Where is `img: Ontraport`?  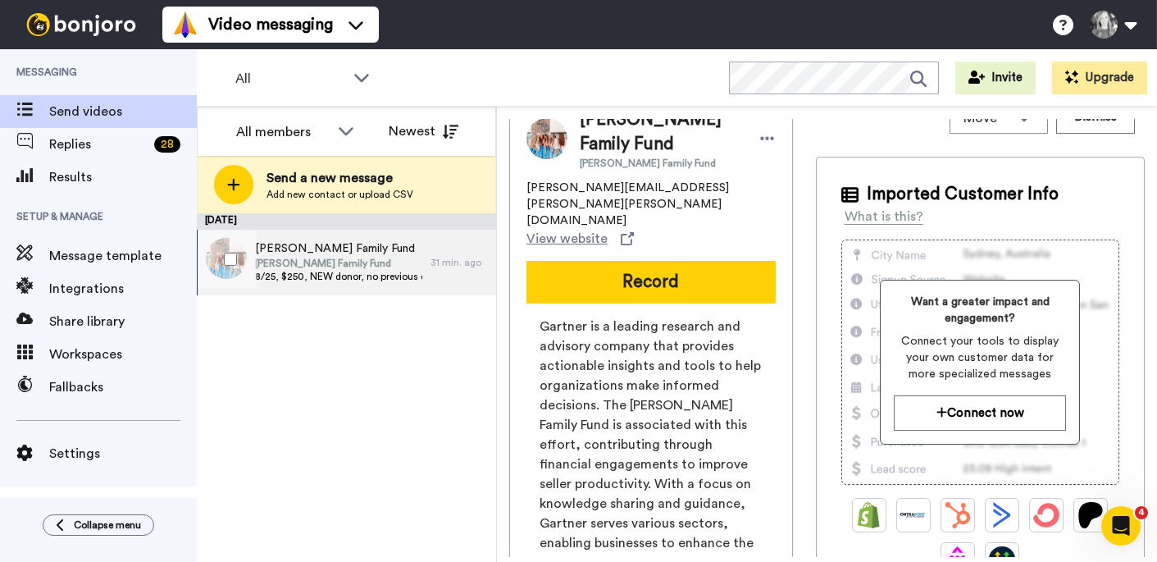
img: Ontraport is located at coordinates (914, 515).